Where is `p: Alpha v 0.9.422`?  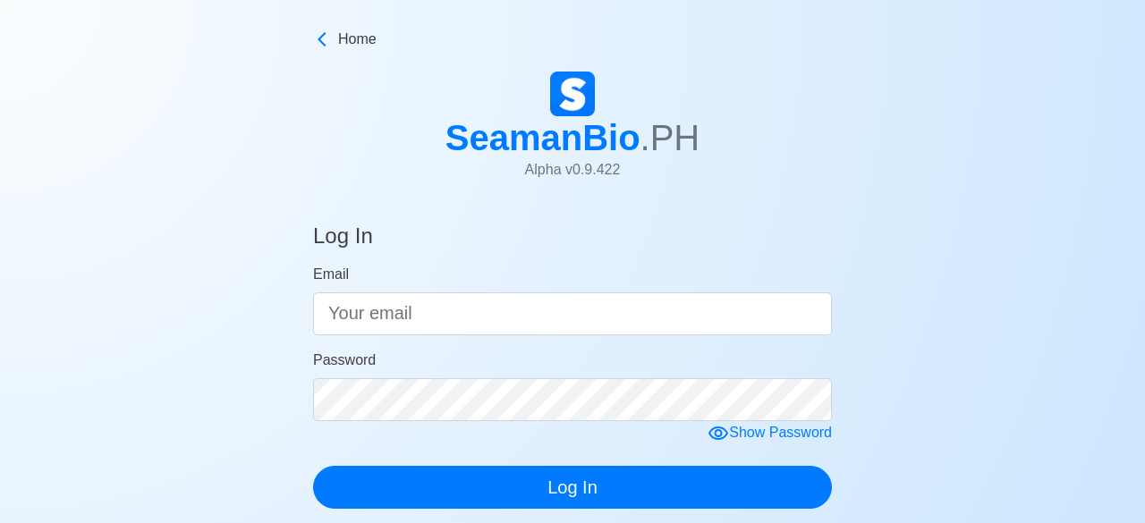
p: Alpha v 0.9.422 is located at coordinates (572, 170).